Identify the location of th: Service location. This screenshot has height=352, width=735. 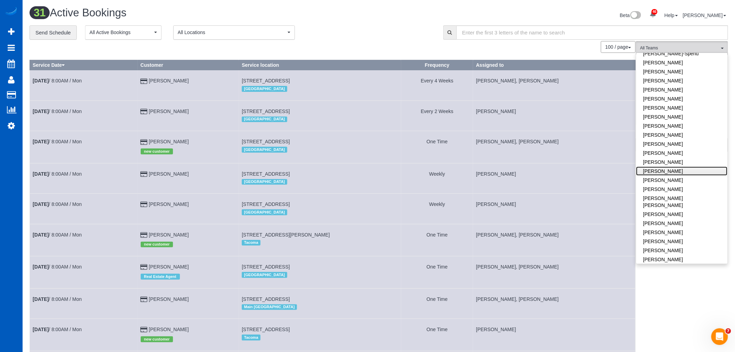
(320, 65).